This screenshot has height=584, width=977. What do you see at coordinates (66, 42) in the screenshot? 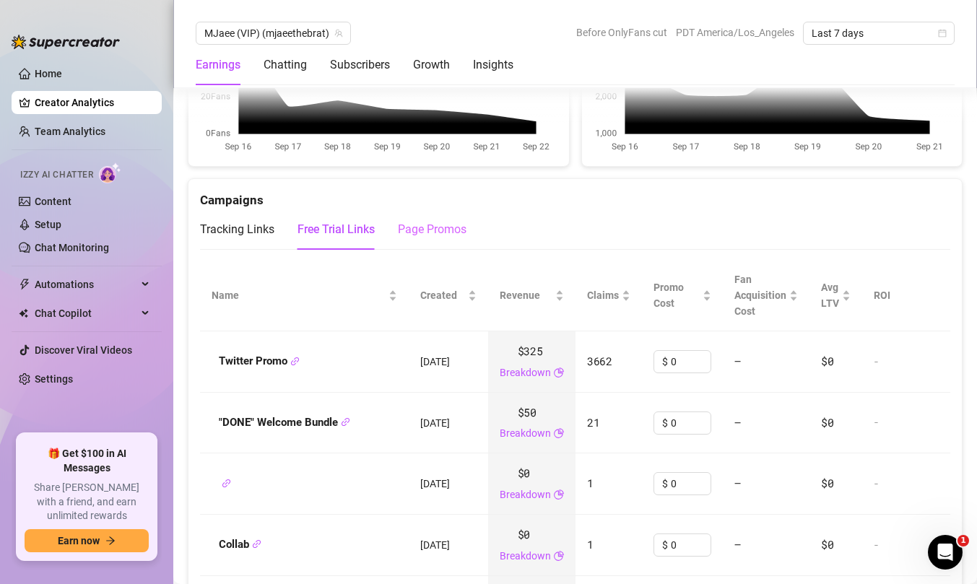
I see `img: logo-BBDzfeDw.svg` at bounding box center [66, 42].